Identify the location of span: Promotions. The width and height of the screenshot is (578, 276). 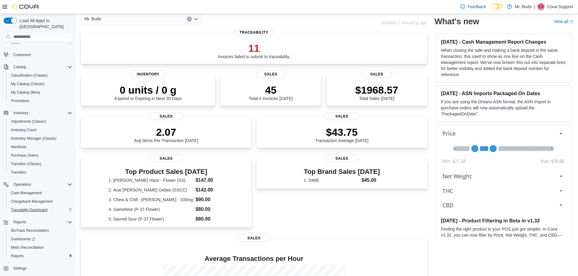
(20, 101).